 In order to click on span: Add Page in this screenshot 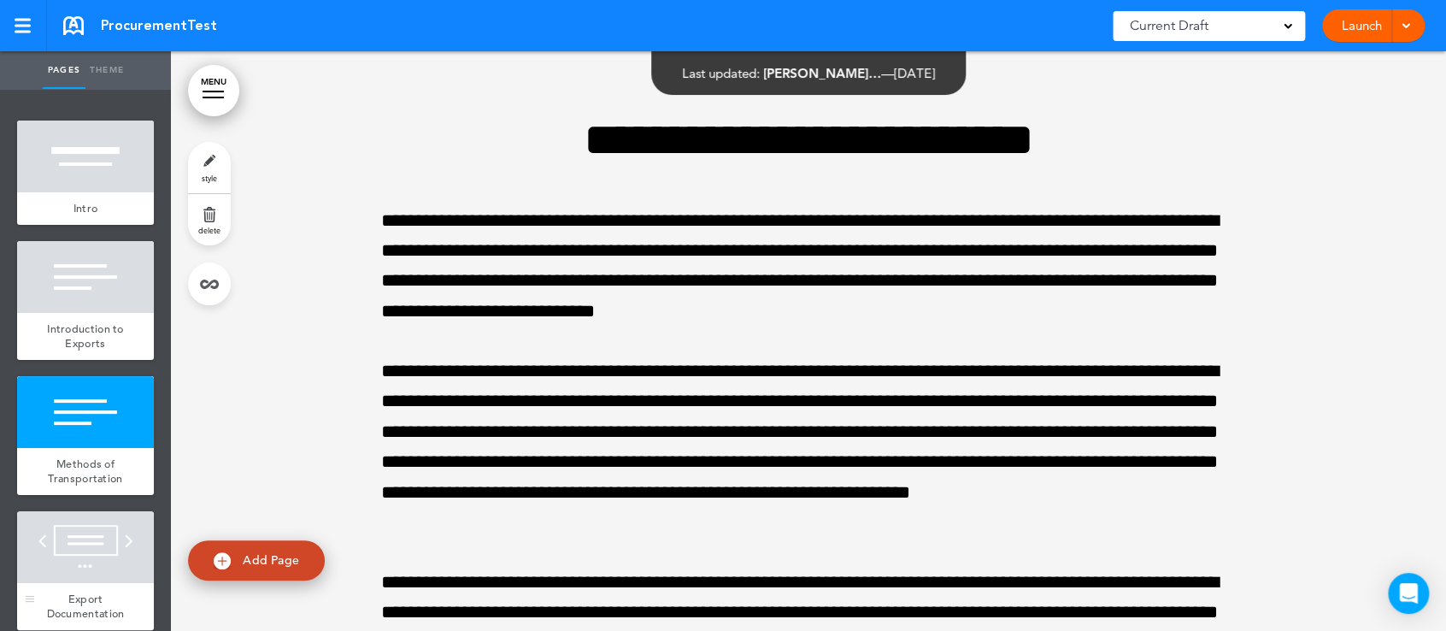, I will do `click(271, 560)`.